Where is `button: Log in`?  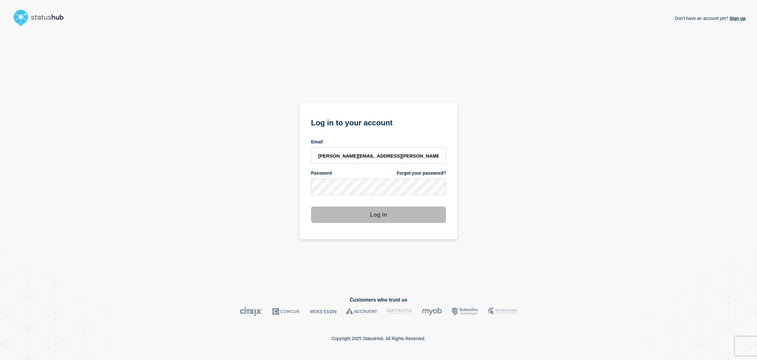
button: Log in is located at coordinates (378, 214).